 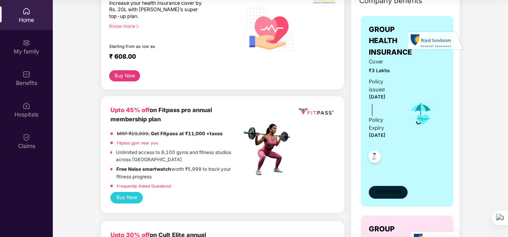 I want to click on div: Know more, so click(x=173, y=26).